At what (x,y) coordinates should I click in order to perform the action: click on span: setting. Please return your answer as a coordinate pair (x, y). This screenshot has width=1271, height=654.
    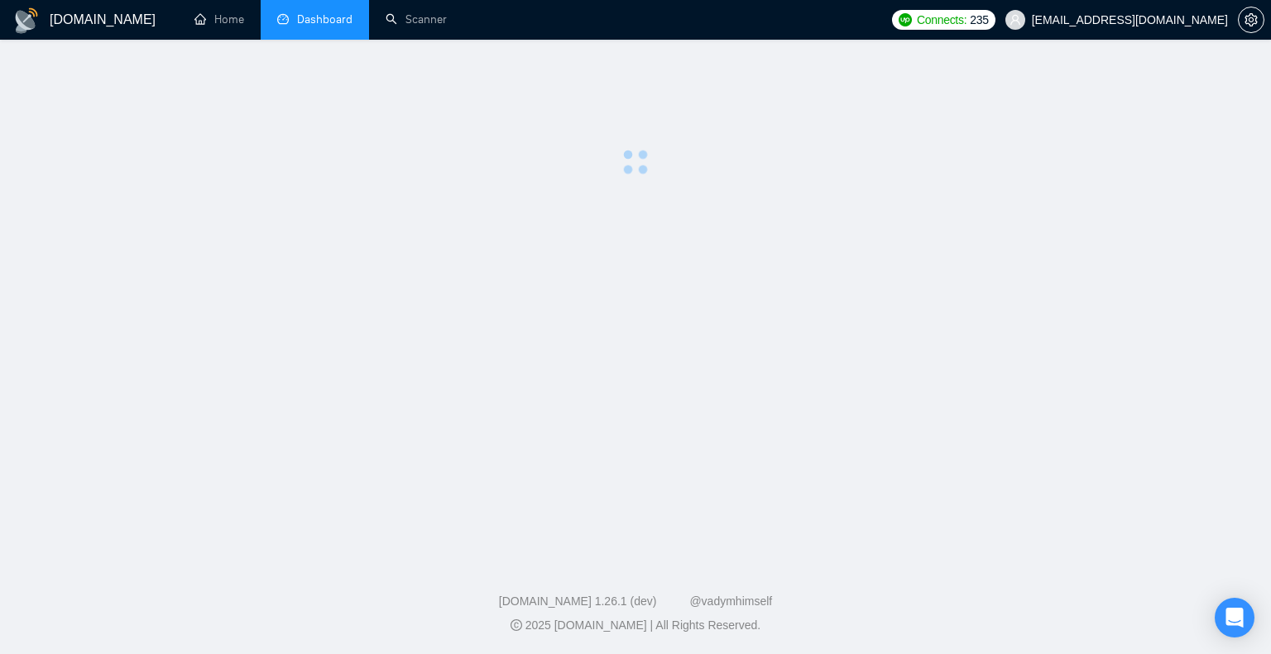
    Looking at the image, I should click on (1251, 20).